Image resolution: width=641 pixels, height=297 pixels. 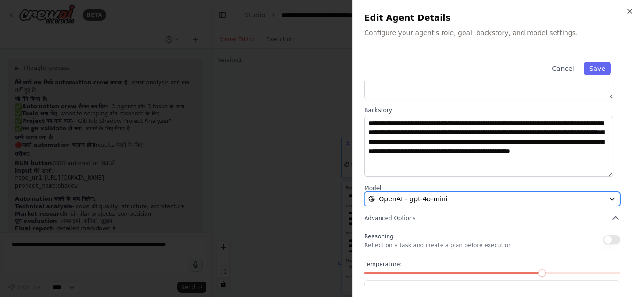 What do you see at coordinates (492, 199) in the screenshot?
I see `button: OpenAI - gpt-4o-mini` at bounding box center [492, 199].